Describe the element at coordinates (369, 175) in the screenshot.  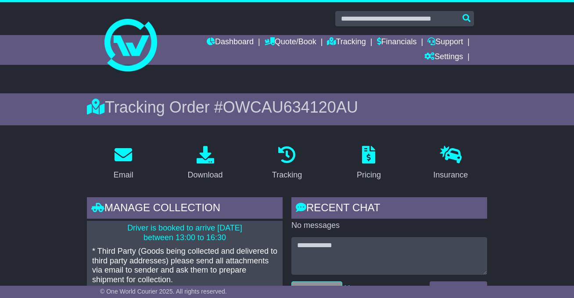
I see `div: Pricing` at that location.